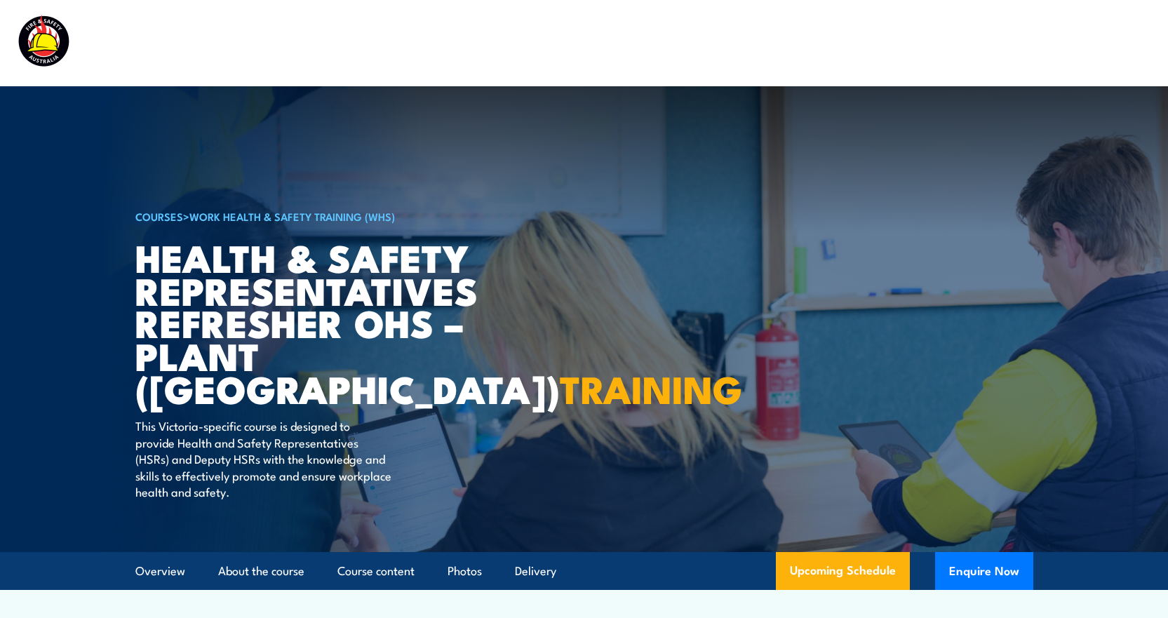 The image size is (1168, 618). What do you see at coordinates (1080, 43) in the screenshot?
I see `a: Contact` at bounding box center [1080, 43].